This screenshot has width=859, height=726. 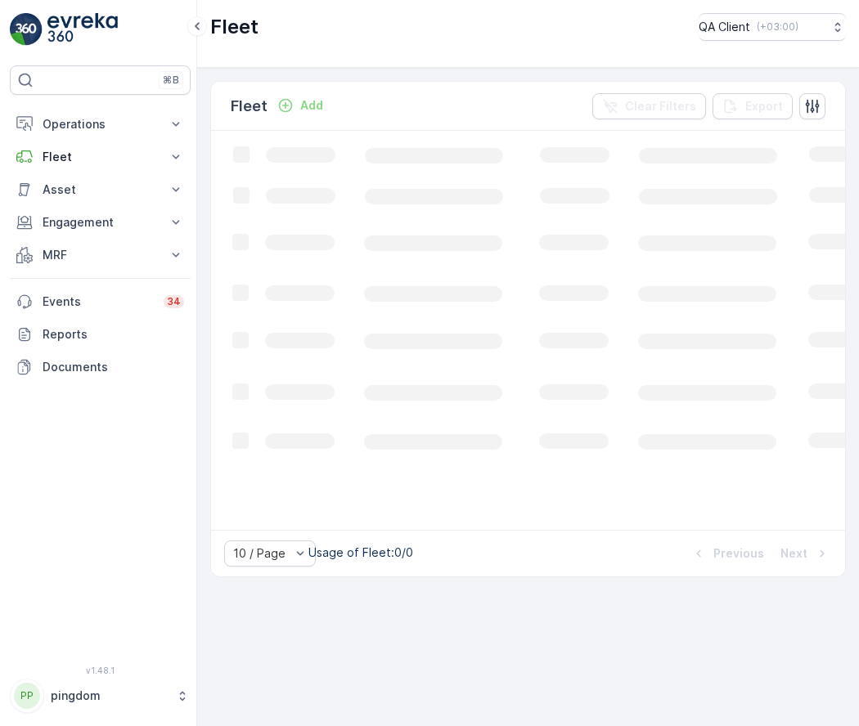 What do you see at coordinates (173, 302) in the screenshot?
I see `p: 34` at bounding box center [173, 302].